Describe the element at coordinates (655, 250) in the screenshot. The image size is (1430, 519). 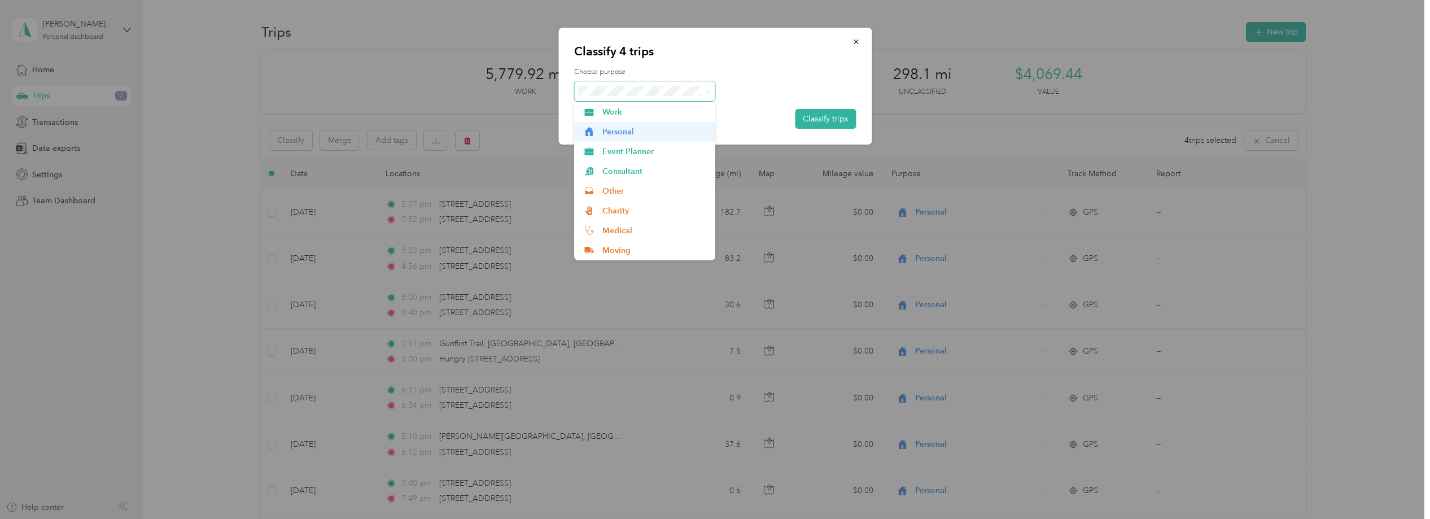
I see `span: Moving` at that location.